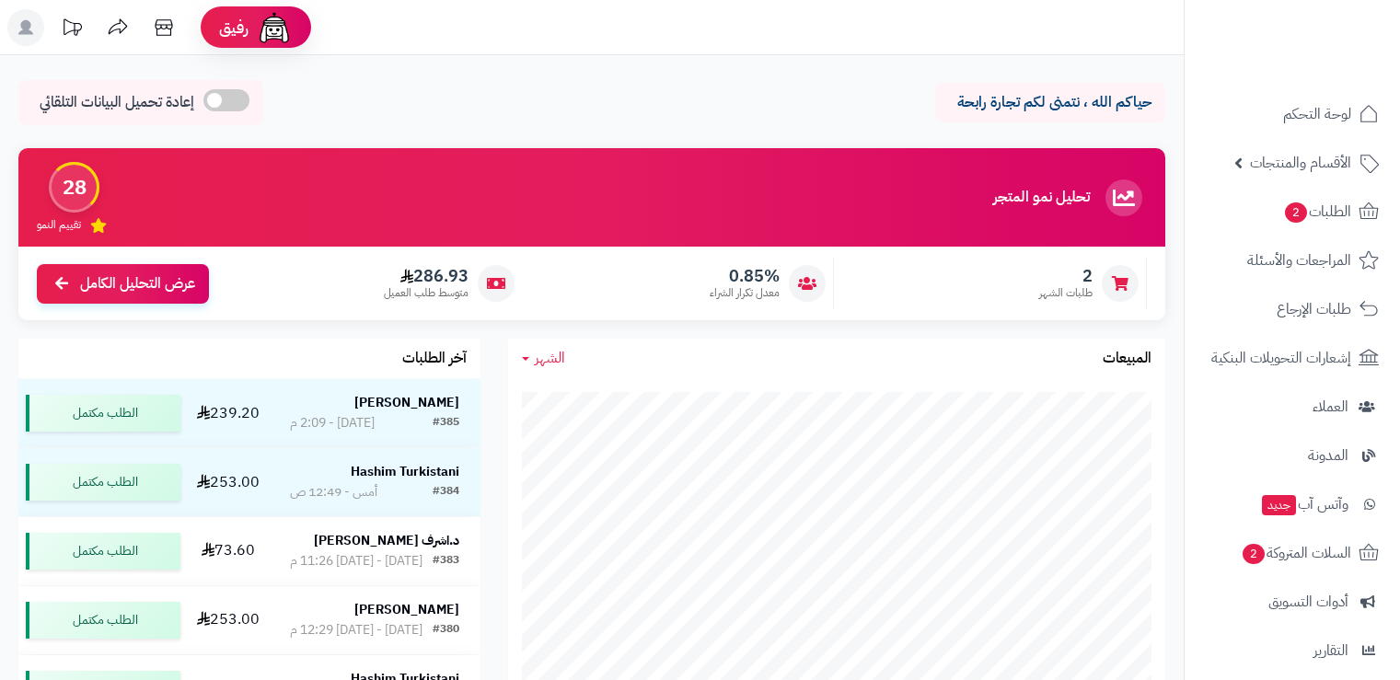 This screenshot has height=680, width=1400. I want to click on div: #385, so click(446, 423).